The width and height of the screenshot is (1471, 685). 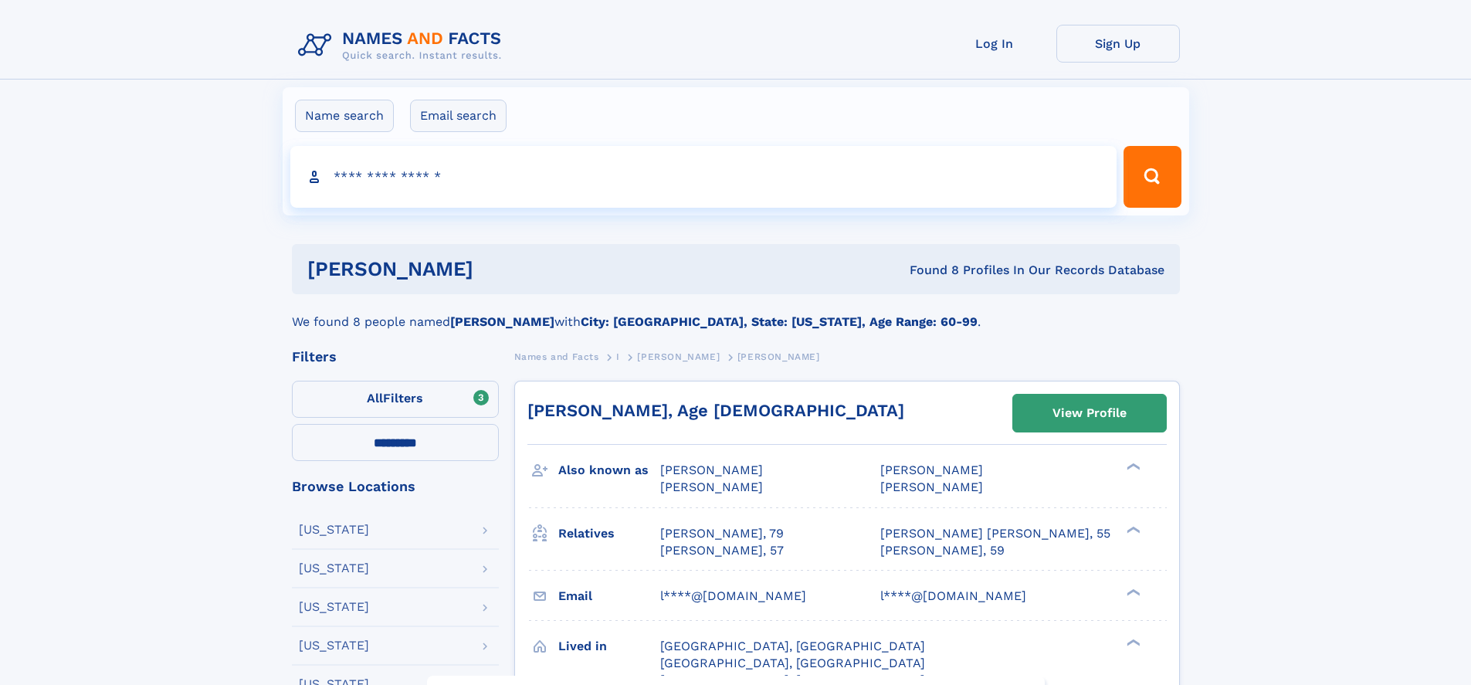 I want to click on a: Names and Facts, so click(x=557, y=356).